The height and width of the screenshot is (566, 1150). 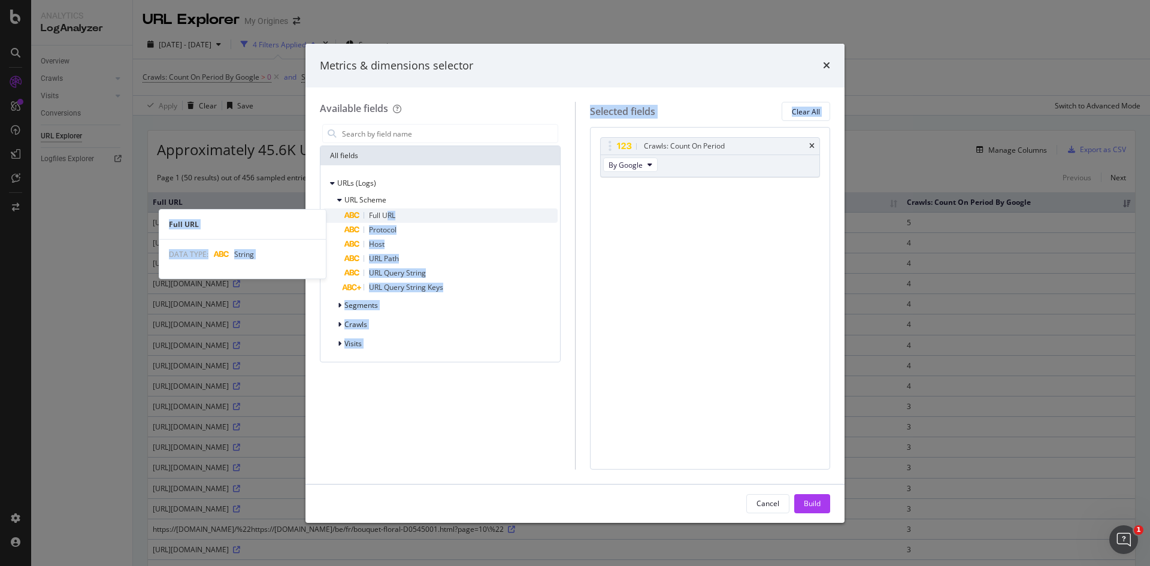 What do you see at coordinates (384, 258) in the screenshot?
I see `span: URL Path` at bounding box center [384, 258].